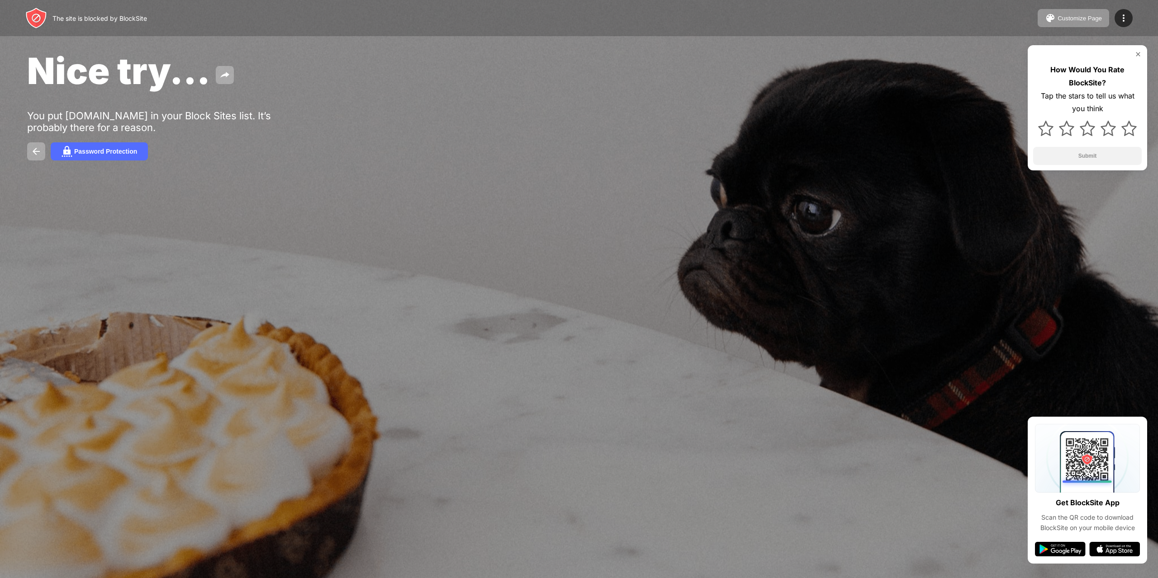 This screenshot has height=578, width=1158. I want to click on img: qrcode.svg, so click(1087, 459).